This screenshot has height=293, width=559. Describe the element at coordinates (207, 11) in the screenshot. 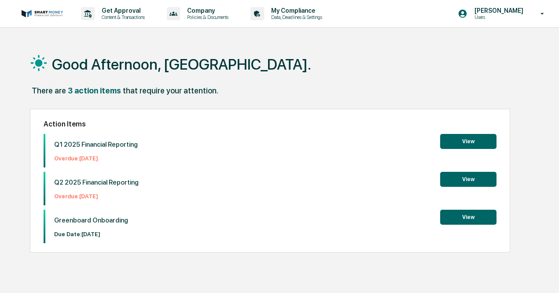

I see `p: Company` at that location.